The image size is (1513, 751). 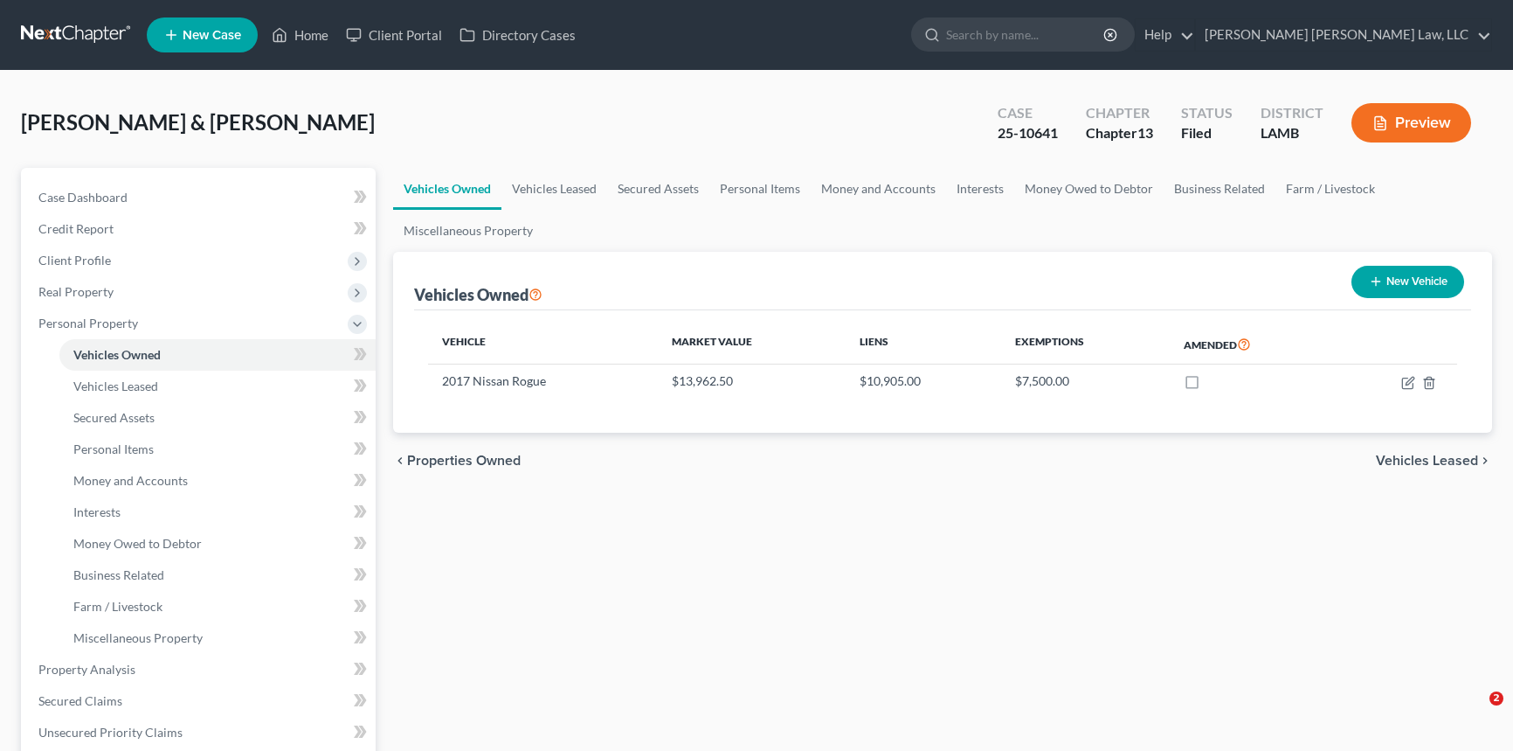 What do you see at coordinates (118, 605) in the screenshot?
I see `span: Farm / Livestock` at bounding box center [118, 605].